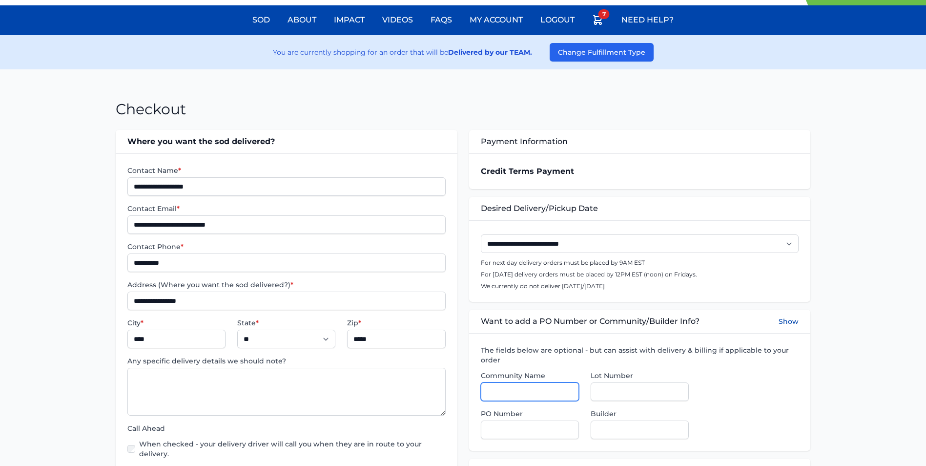 The height and width of the screenshot is (466, 926). Describe the element at coordinates (527, 171) in the screenshot. I see `strong: Credit Terms Payment` at that location.